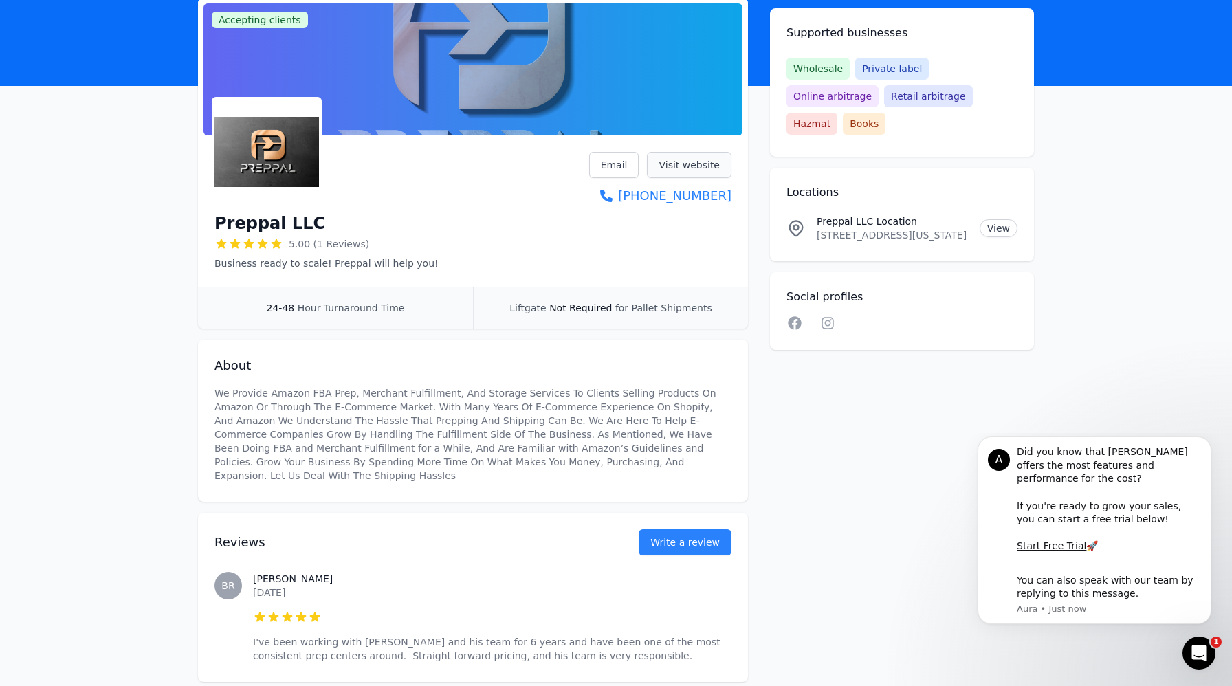  What do you see at coordinates (270, 224) in the screenshot?
I see `h1: Preppal LLC` at bounding box center [270, 224].